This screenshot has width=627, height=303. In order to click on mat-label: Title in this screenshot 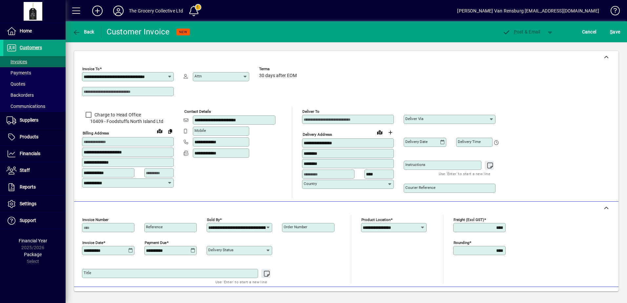, I will do `click(87, 273)`.